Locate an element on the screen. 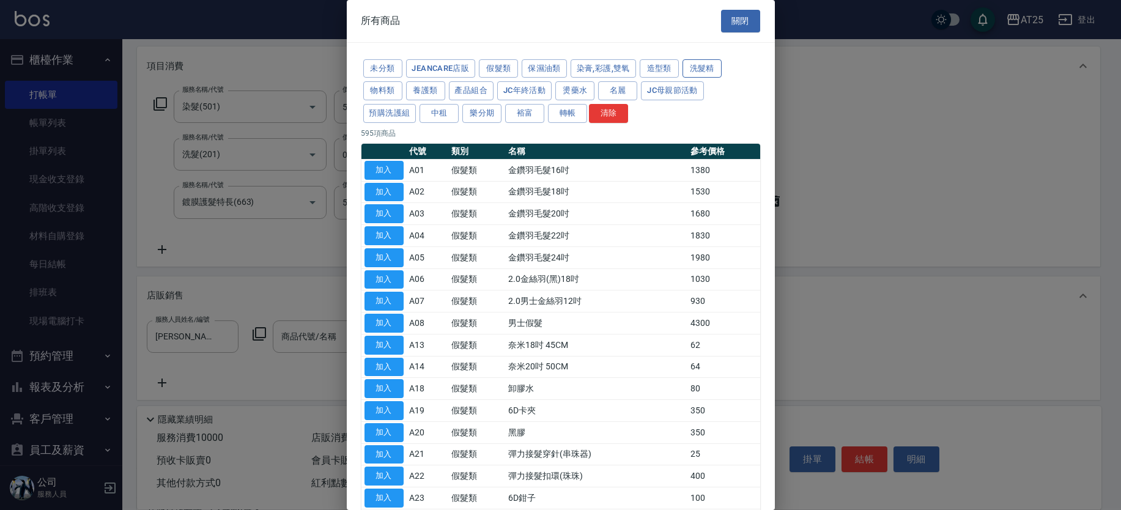  th: 名稱 is located at coordinates (596, 152).